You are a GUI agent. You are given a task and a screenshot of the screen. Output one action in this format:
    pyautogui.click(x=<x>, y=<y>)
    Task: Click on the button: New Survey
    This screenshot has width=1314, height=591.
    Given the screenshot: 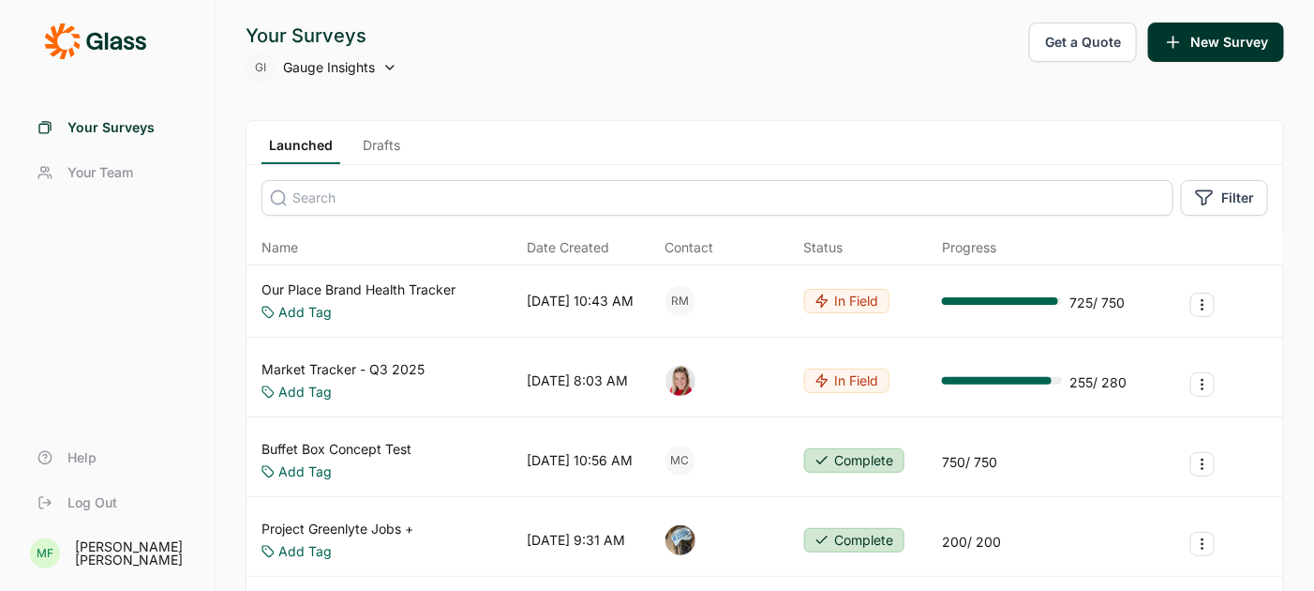 What is the action you would take?
    pyautogui.click(x=1216, y=42)
    